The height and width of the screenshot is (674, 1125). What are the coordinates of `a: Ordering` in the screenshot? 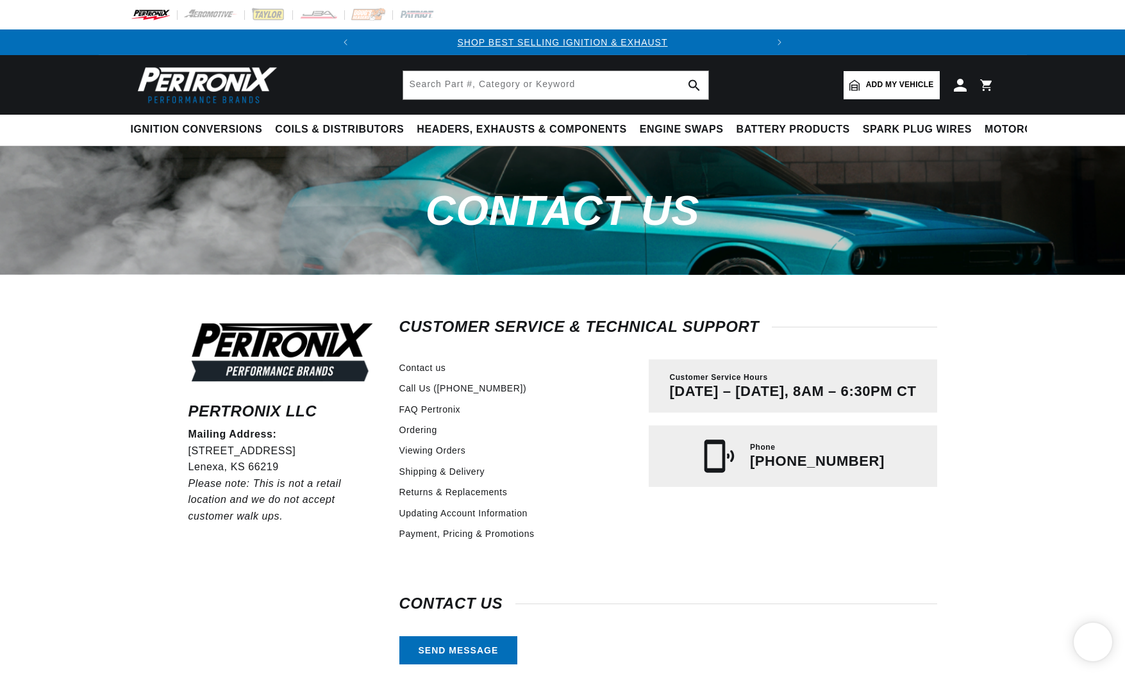 It's located at (418, 430).